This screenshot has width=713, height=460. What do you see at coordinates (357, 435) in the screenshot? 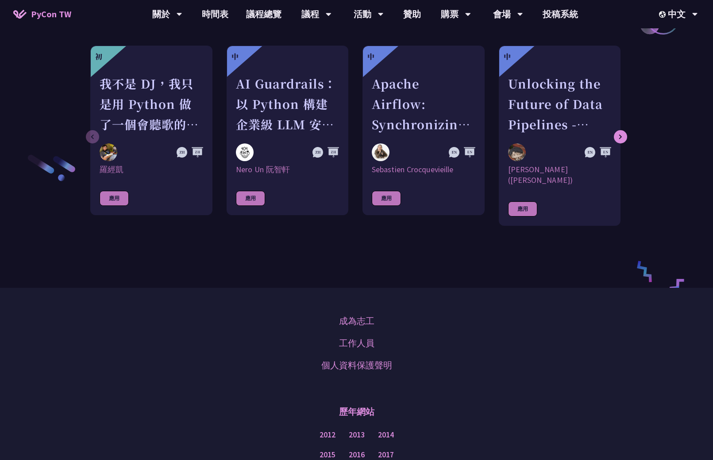
I see `a: 2013` at bounding box center [357, 435].